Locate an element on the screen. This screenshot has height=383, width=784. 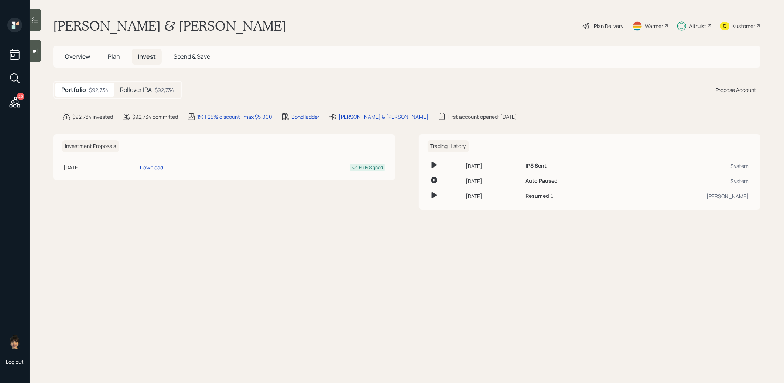
div: 1% | 25% discount | max $5,000 is located at coordinates (235, 117).